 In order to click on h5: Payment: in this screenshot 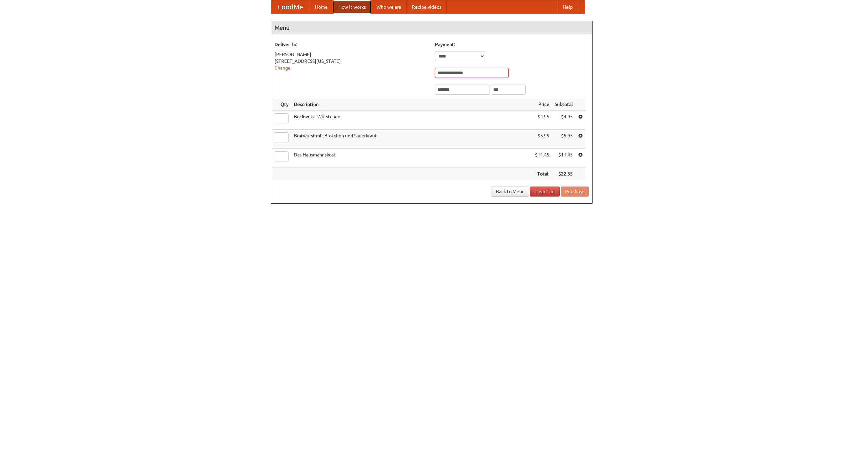, I will do `click(512, 44)`.